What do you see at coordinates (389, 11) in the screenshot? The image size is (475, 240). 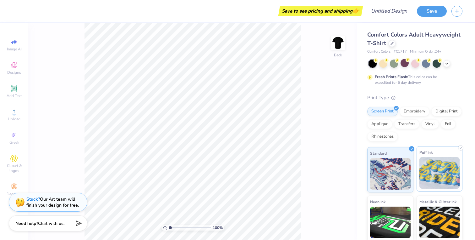 I see `input: Untitled Design` at bounding box center [389, 11].